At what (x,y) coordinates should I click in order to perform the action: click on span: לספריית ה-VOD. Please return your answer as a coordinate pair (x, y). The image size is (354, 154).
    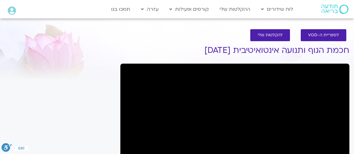
    Looking at the image, I should click on (324, 35).